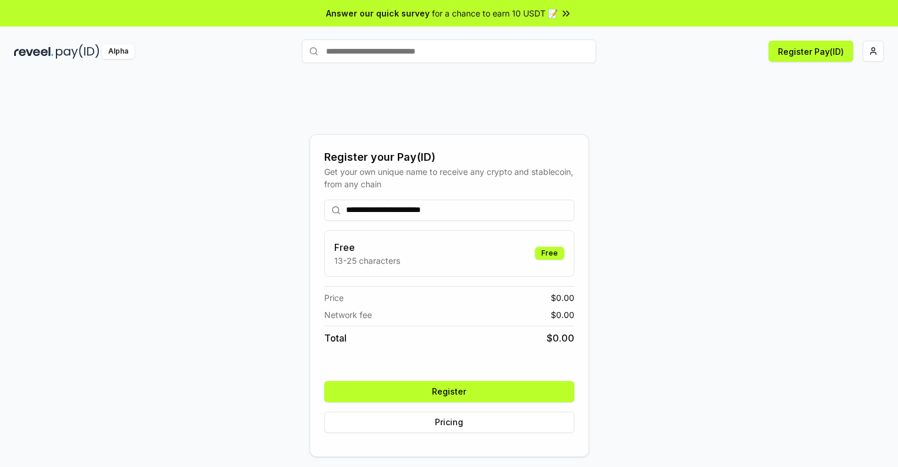 This screenshot has height=467, width=898. What do you see at coordinates (367, 260) in the screenshot?
I see `p: 13-25 characters` at bounding box center [367, 260].